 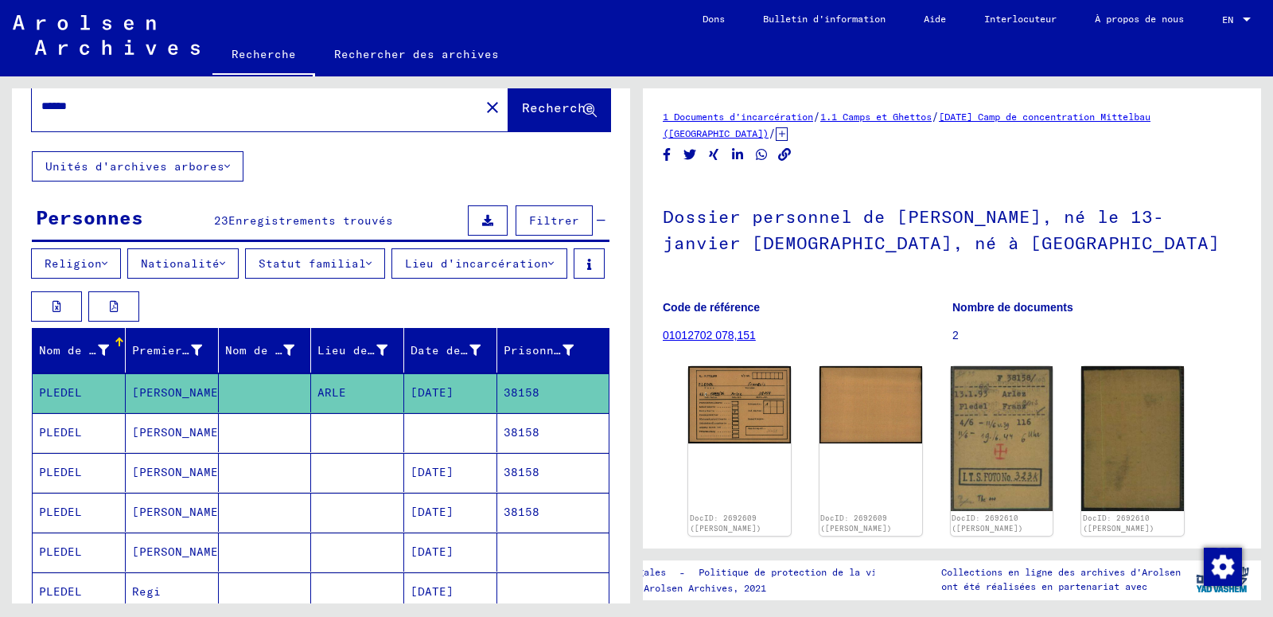 What do you see at coordinates (357, 392) in the screenshot?
I see `mat-cell: ARLE` at bounding box center [357, 392].